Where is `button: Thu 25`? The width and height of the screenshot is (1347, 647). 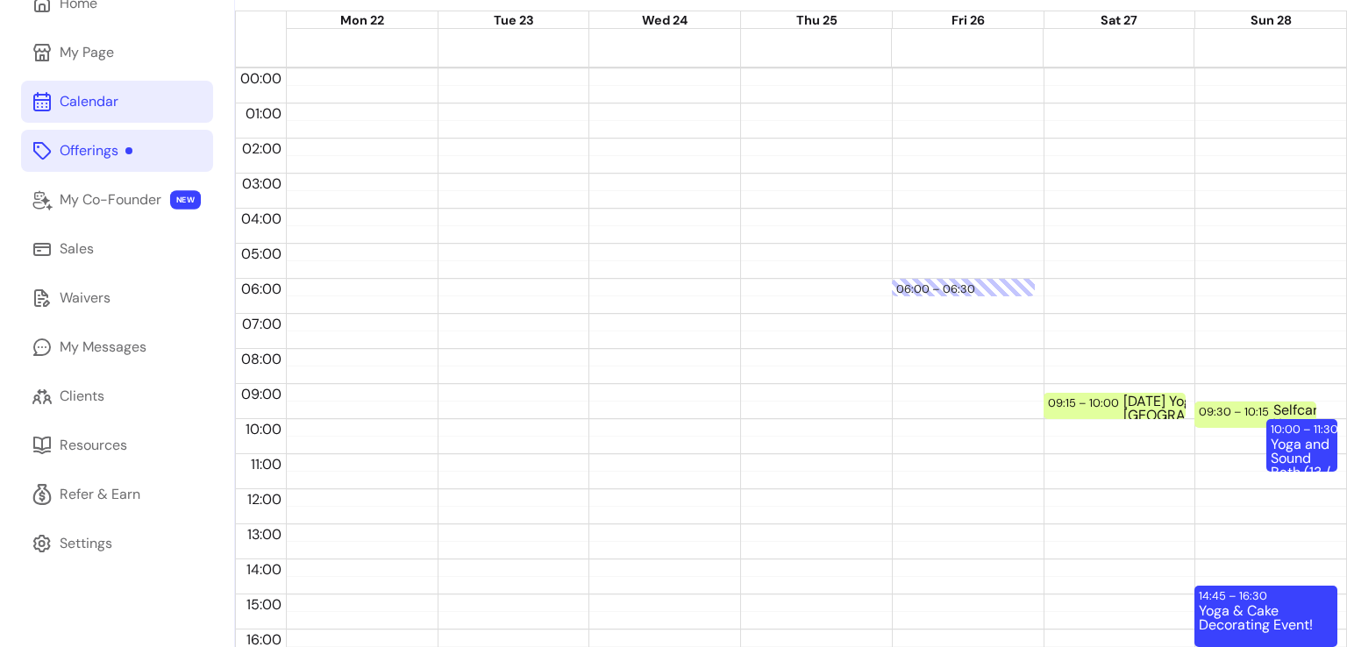
button: Thu 25 is located at coordinates (817, 21).